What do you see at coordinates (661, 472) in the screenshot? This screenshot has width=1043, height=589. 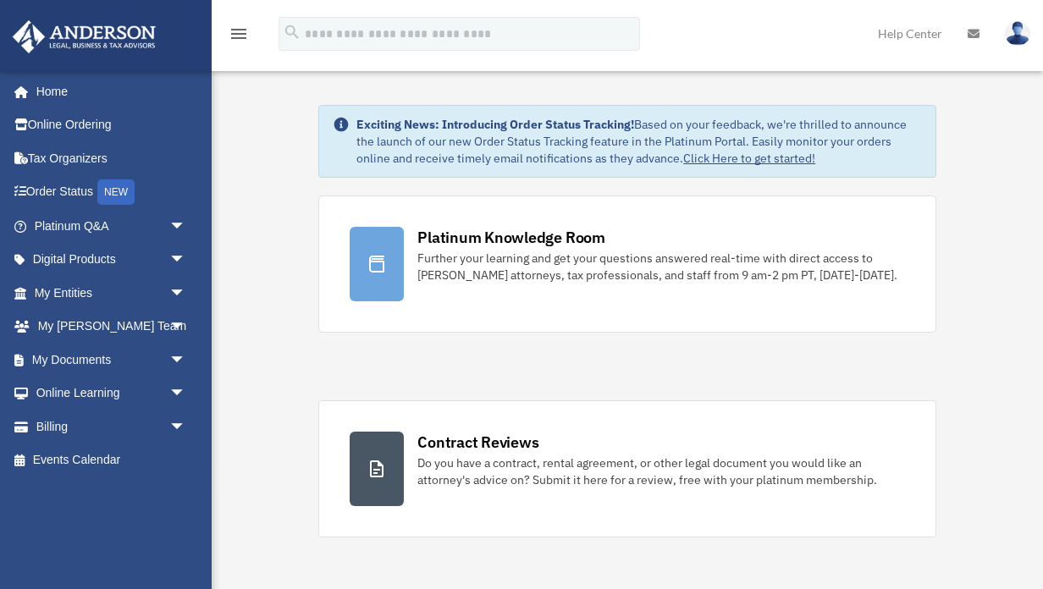 I see `div: Do you have a contract, rental agreement, or other legal document you would like an attorney's ad...` at bounding box center [661, 472].